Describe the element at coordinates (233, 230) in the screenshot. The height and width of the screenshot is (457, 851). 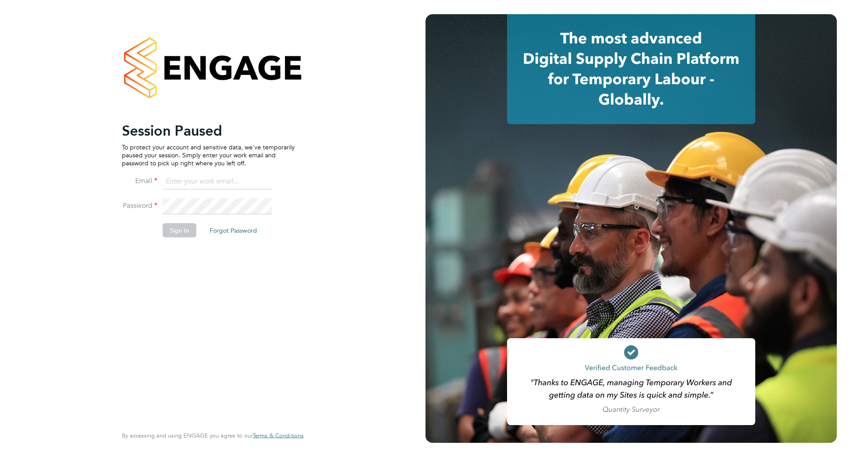
I see `button: Forgot Password` at that location.